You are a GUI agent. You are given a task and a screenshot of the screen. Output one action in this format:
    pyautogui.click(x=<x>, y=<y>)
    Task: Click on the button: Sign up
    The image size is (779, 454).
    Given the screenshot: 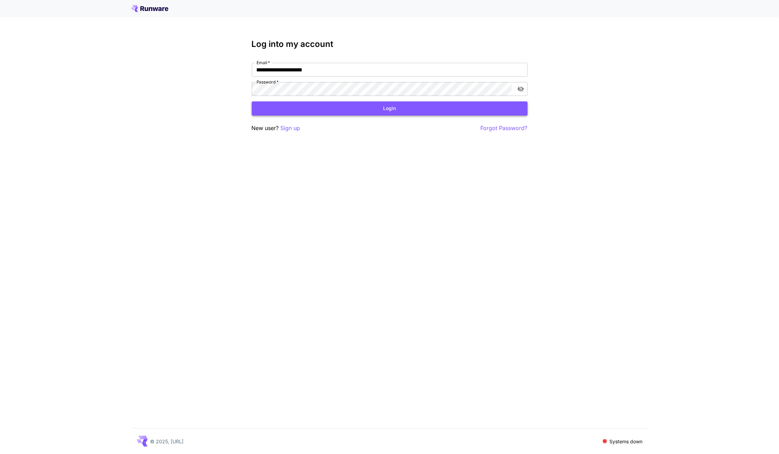 What is the action you would take?
    pyautogui.click(x=290, y=128)
    